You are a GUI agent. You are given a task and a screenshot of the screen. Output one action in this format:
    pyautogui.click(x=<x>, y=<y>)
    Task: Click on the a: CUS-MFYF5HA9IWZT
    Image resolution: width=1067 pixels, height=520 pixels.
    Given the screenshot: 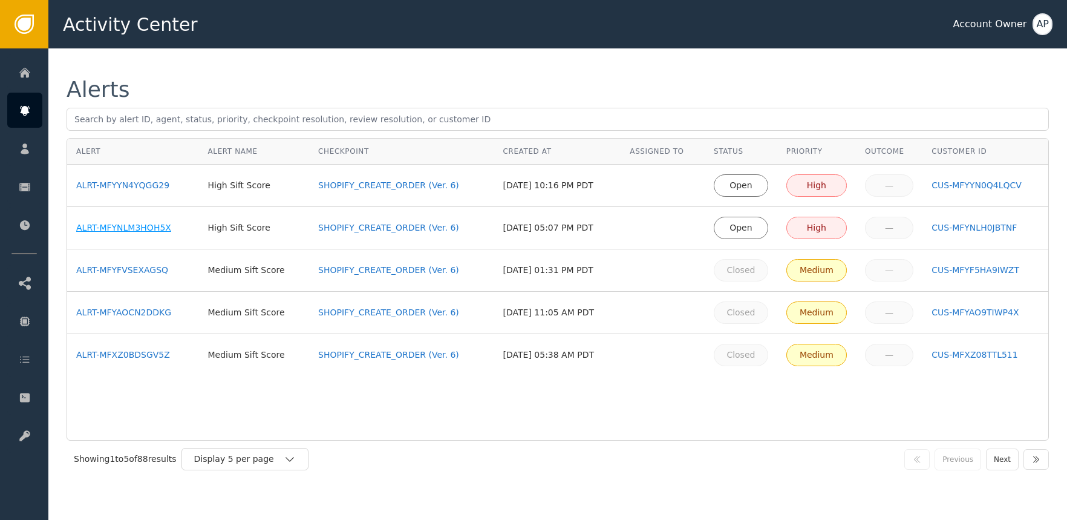 What is the action you would take?
    pyautogui.click(x=986, y=270)
    